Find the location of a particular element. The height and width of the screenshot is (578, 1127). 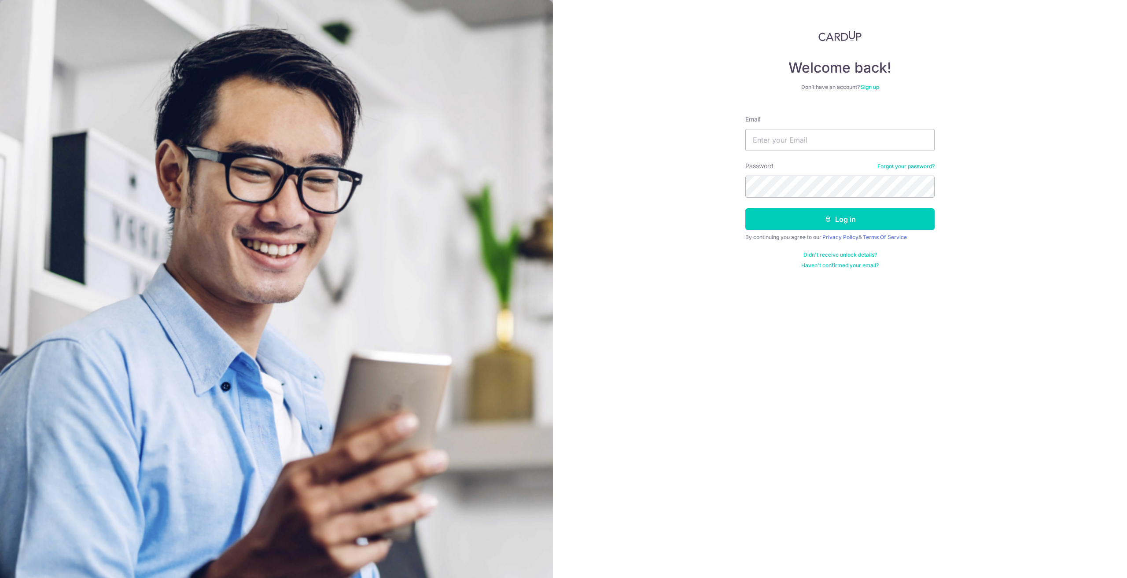

a: Terms Of Service is located at coordinates (885, 237).